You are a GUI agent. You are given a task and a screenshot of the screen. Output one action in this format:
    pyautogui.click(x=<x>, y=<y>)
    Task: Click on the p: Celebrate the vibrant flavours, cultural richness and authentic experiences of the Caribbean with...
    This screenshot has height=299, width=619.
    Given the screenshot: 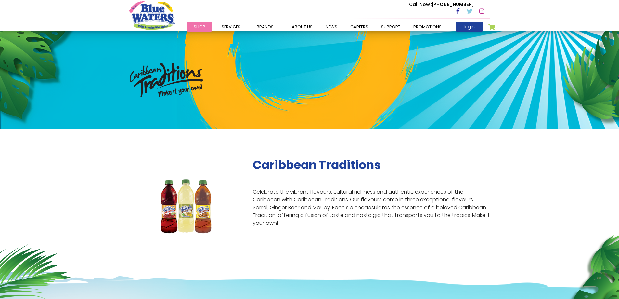 What is the action you would take?
    pyautogui.click(x=371, y=207)
    